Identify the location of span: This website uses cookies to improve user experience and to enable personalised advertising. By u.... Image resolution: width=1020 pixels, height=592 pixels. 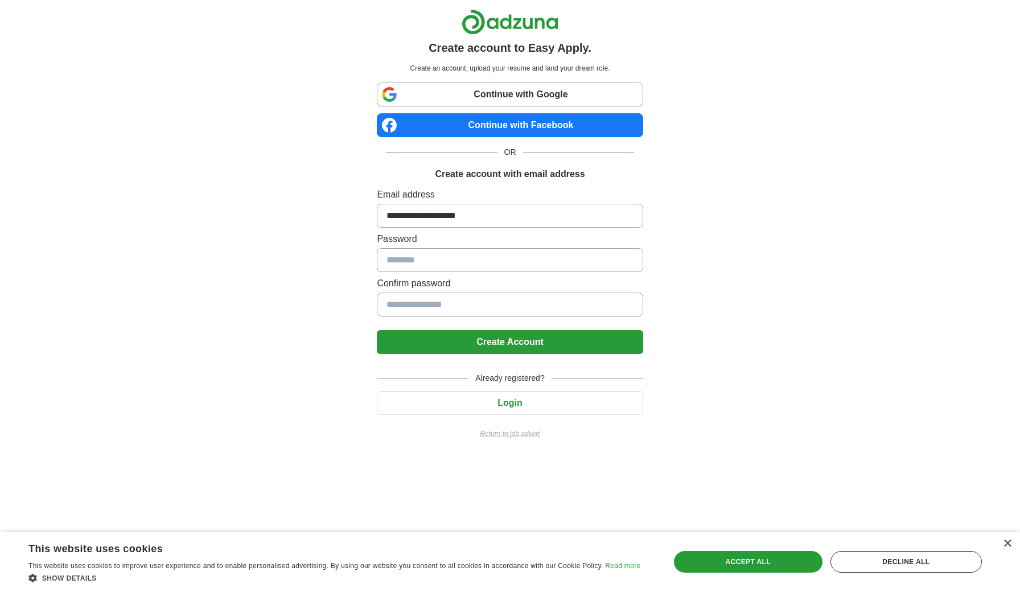
(316, 566).